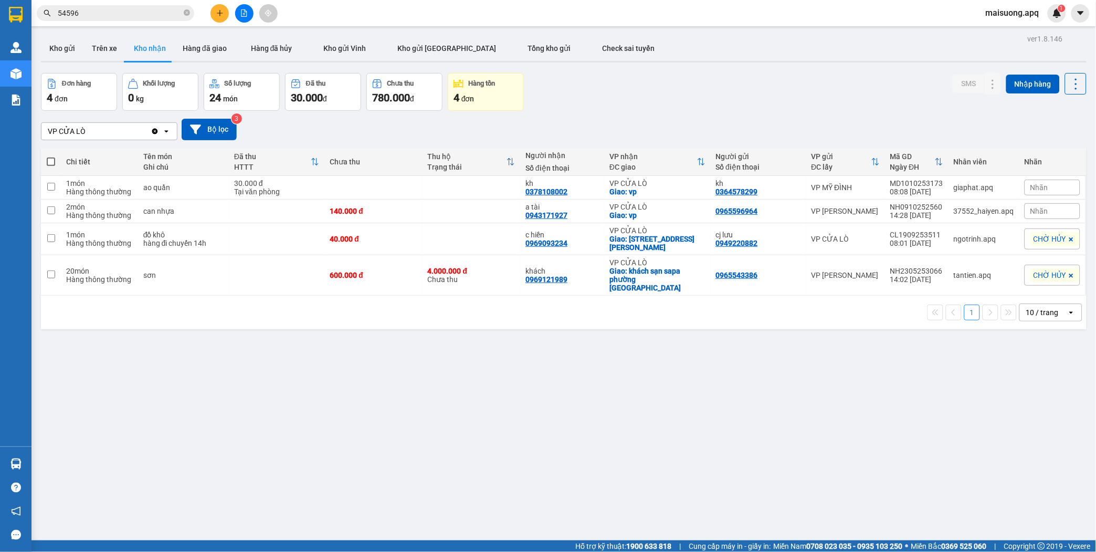 This screenshot has width=1096, height=552. I want to click on div: ngotrinh.apq, so click(984, 239).